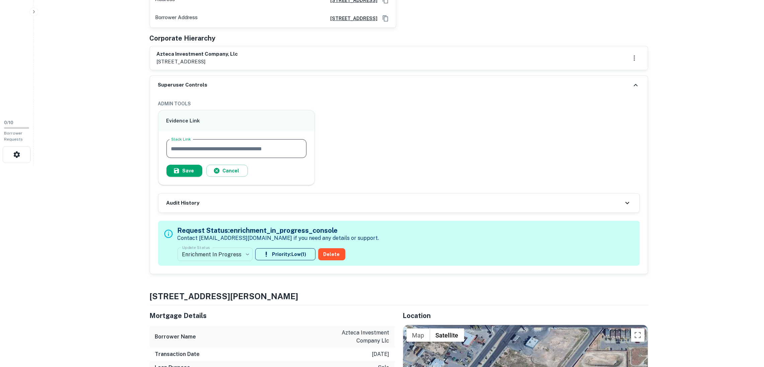 This screenshot has width=764, height=367. I want to click on div: Enrichment In Progress, so click(215, 254).